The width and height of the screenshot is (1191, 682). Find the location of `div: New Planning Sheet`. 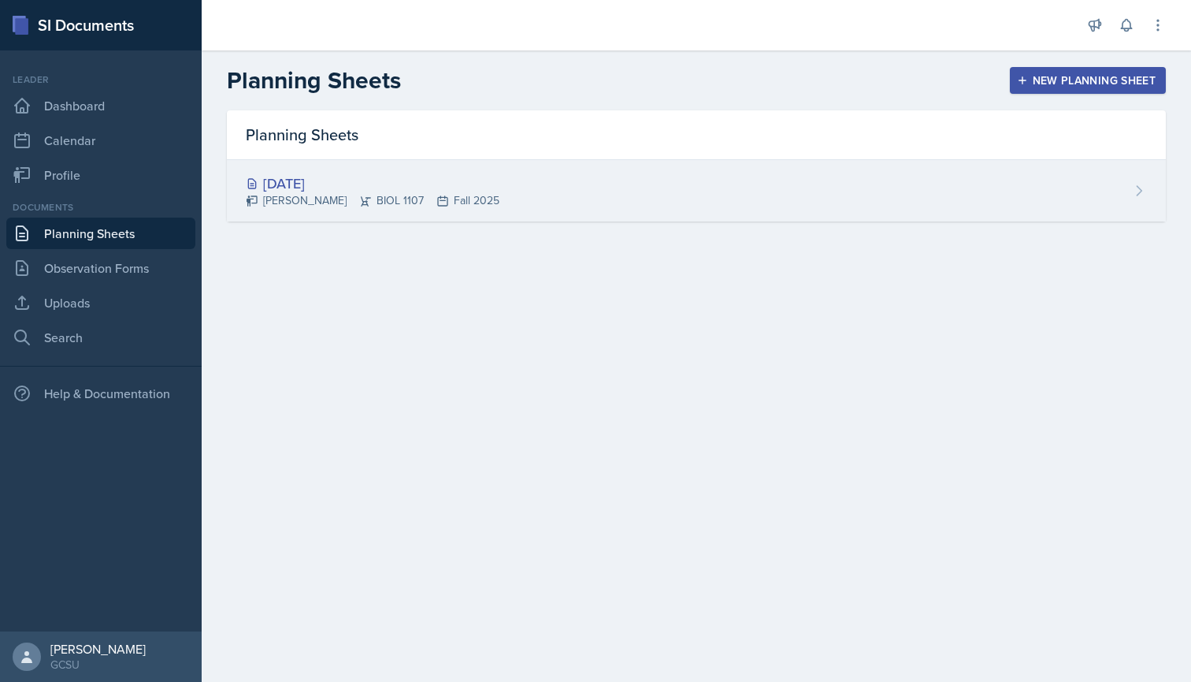

div: New Planning Sheet is located at coordinates (1088, 80).